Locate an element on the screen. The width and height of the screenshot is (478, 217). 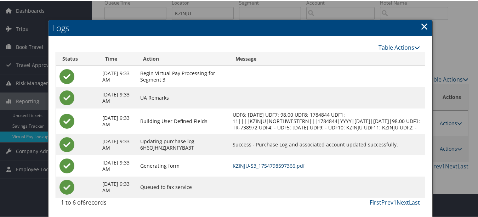
td: Generating form is located at coordinates (183, 165).